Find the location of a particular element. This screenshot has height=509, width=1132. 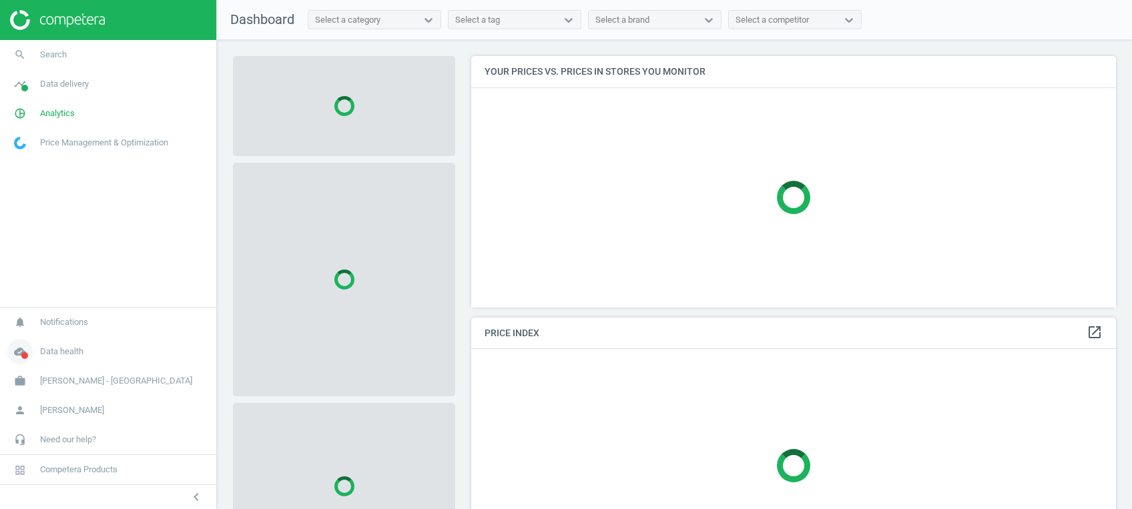

span: Data health is located at coordinates (61, 352).